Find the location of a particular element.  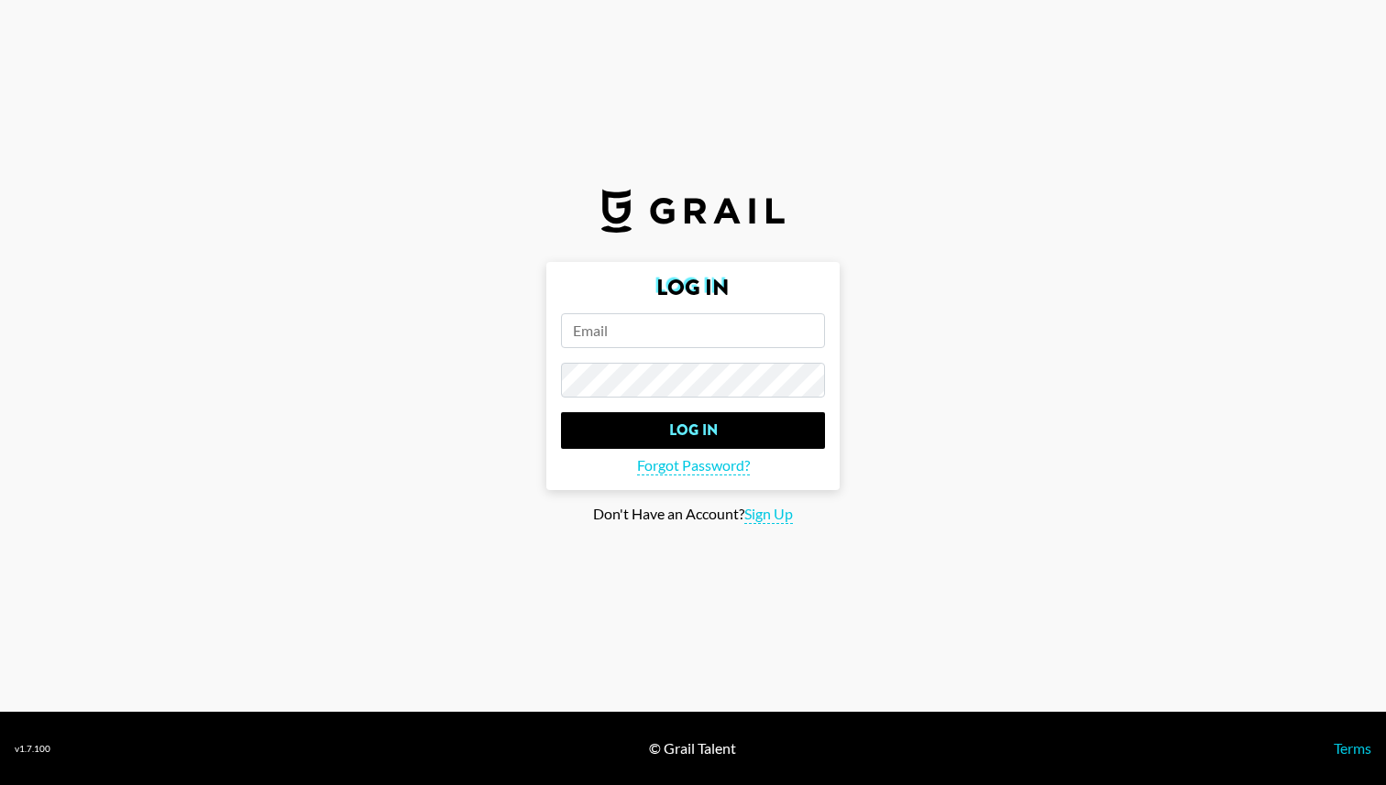

img: Grail Talent Logo is located at coordinates (693, 211).